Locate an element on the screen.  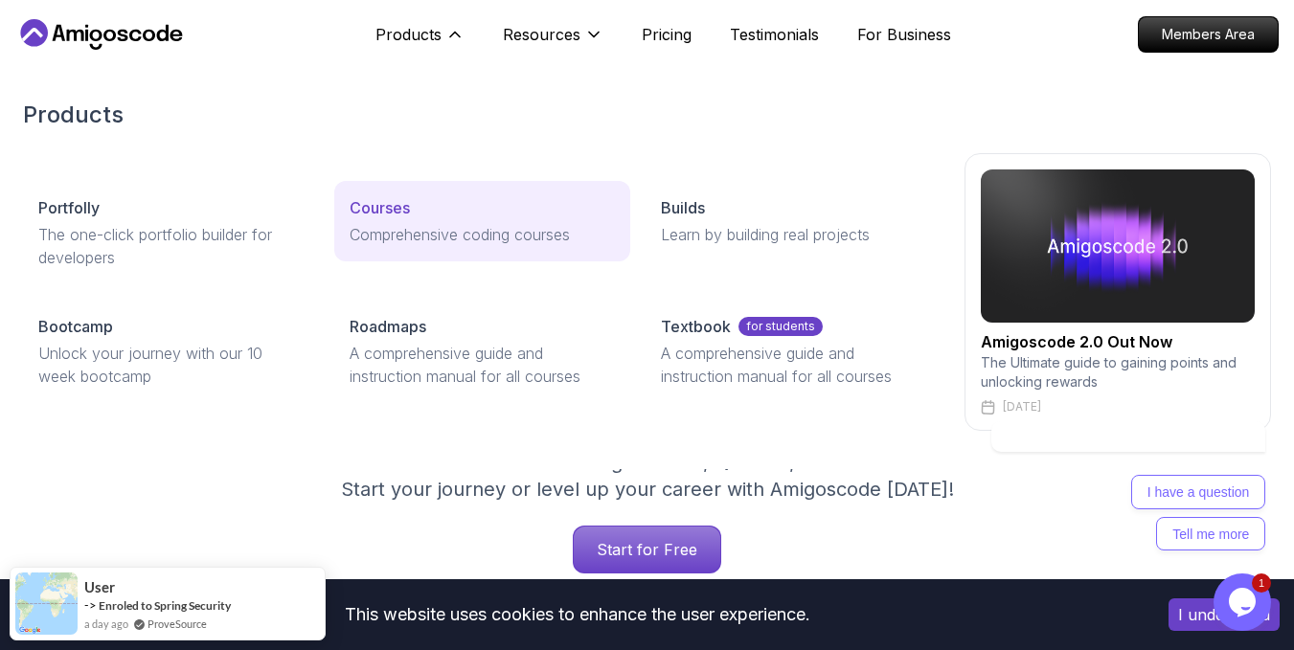
p: The one-click portfolio builder for developers is located at coordinates (171, 246).